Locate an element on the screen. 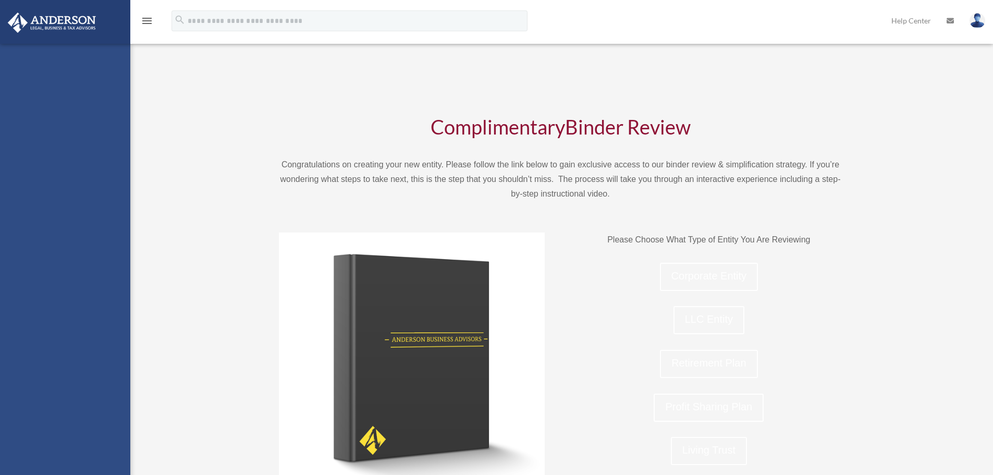 Image resolution: width=993 pixels, height=475 pixels. a: Corporate Entity is located at coordinates (709, 277).